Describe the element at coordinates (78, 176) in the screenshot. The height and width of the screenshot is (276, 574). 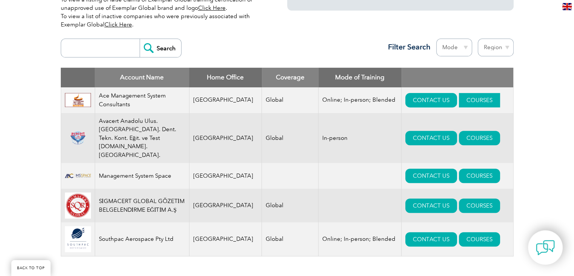
I see `img: 3c1bd982-510d-ef11-9f89-000d3a6b69ab-logo.png` at that location.